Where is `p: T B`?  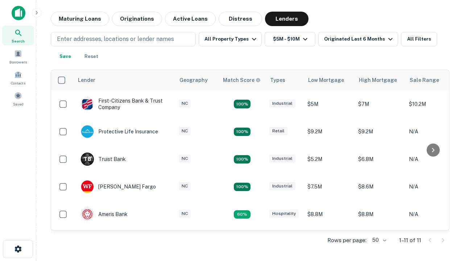
p: T B is located at coordinates (87, 159).